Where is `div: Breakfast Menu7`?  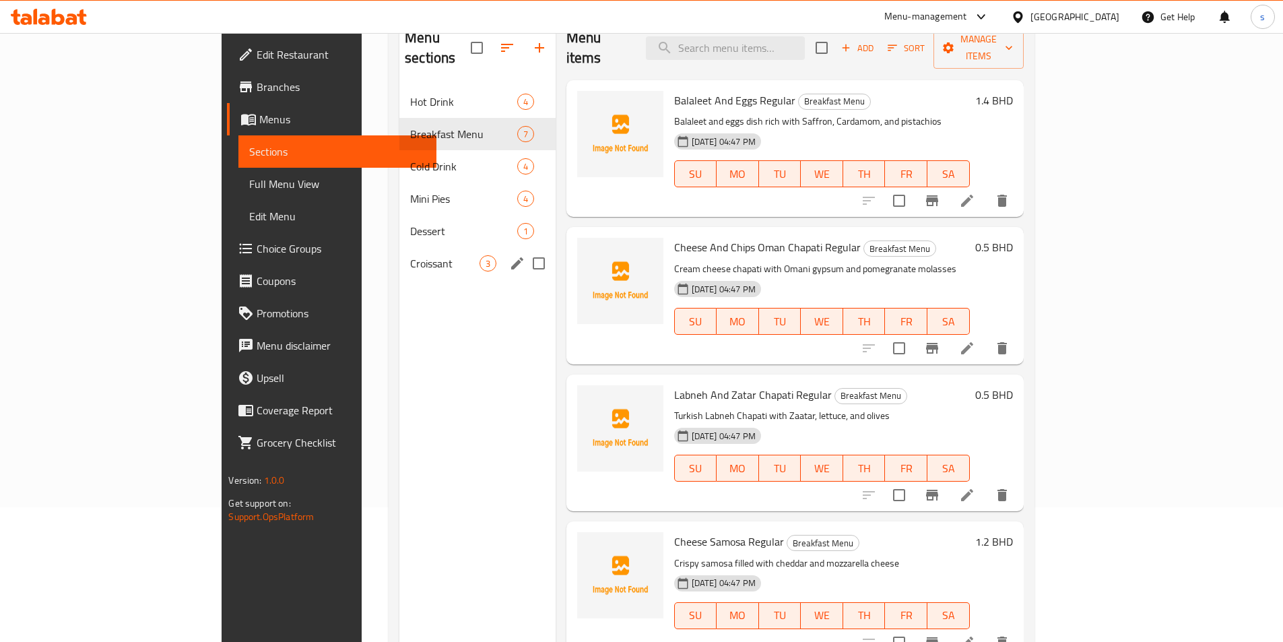 div: Breakfast Menu7 is located at coordinates (478, 134).